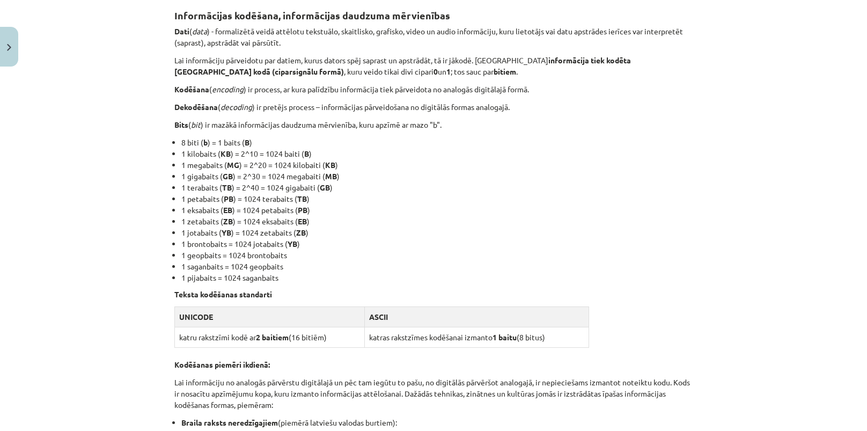  What do you see at coordinates (437, 221) in the screenshot?
I see `li: 1 zetabaits ( ) = 1024 eksabaits ( )` at bounding box center [437, 221].